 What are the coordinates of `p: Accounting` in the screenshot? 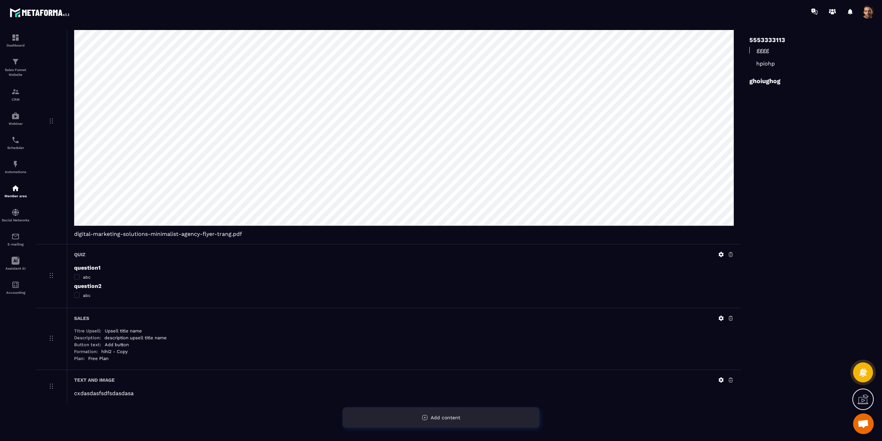 It's located at (16, 292).